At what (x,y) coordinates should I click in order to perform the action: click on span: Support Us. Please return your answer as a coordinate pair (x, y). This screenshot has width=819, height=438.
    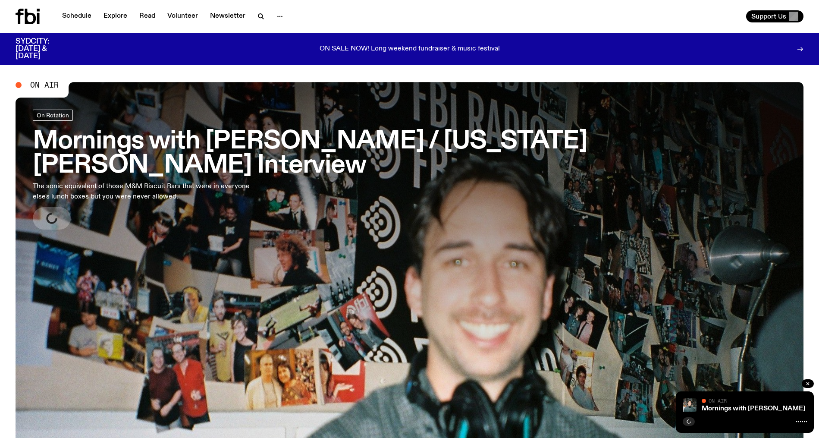
    Looking at the image, I should click on (768, 16).